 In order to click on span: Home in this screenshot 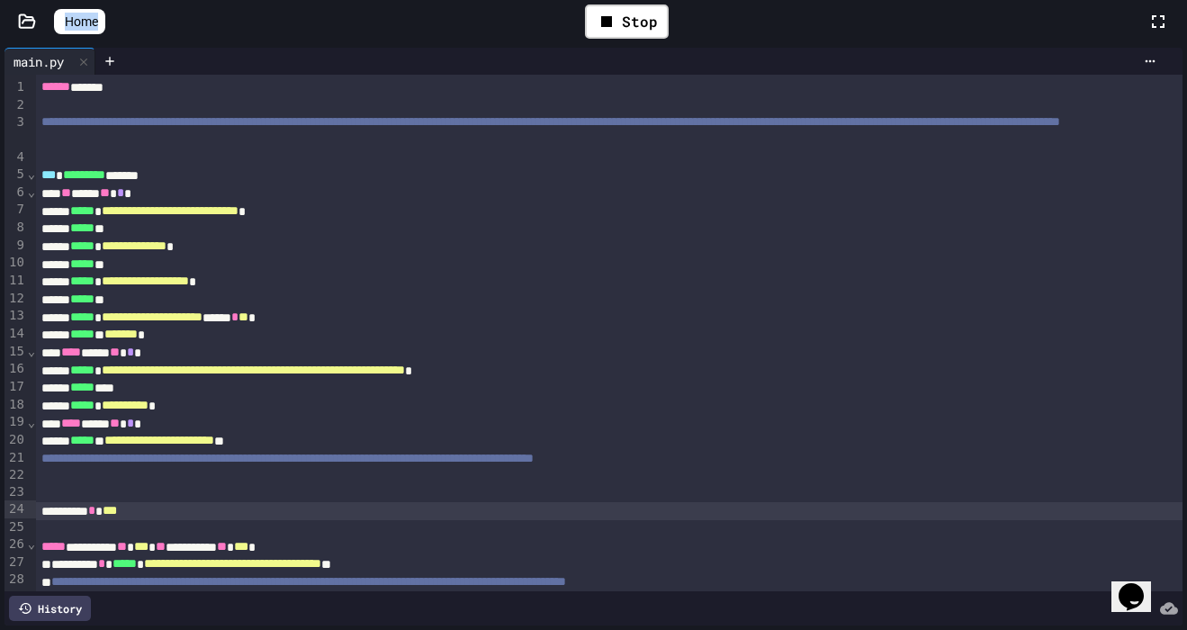, I will do `click(81, 22)`.